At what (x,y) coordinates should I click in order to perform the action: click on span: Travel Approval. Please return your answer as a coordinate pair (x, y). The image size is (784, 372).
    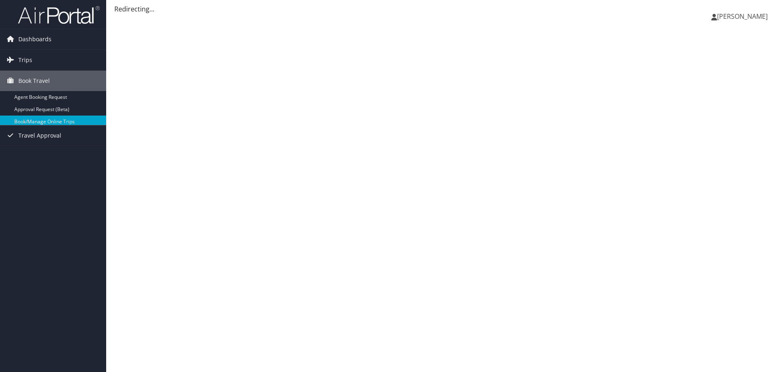
    Looking at the image, I should click on (40, 136).